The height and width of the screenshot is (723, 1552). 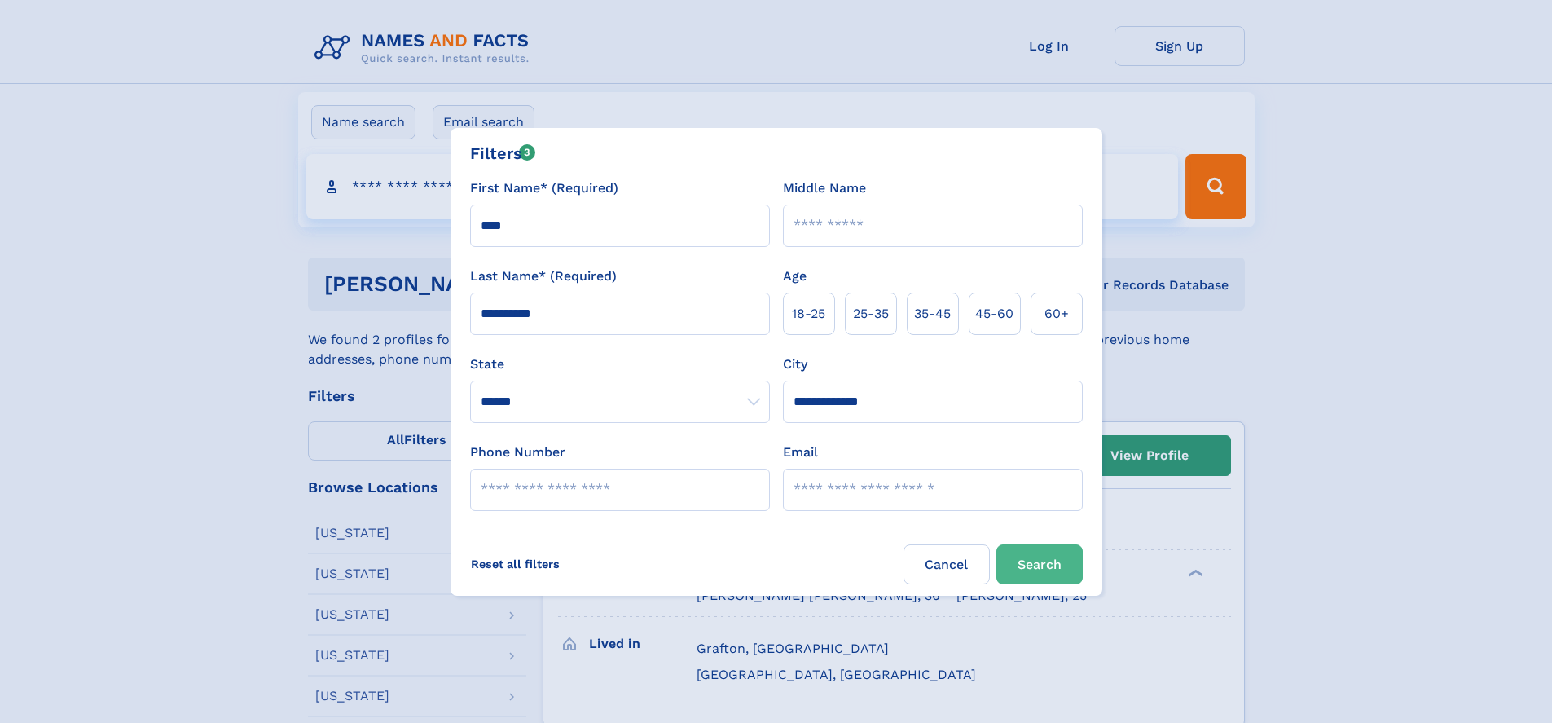 I want to click on span: 45‑60, so click(x=994, y=314).